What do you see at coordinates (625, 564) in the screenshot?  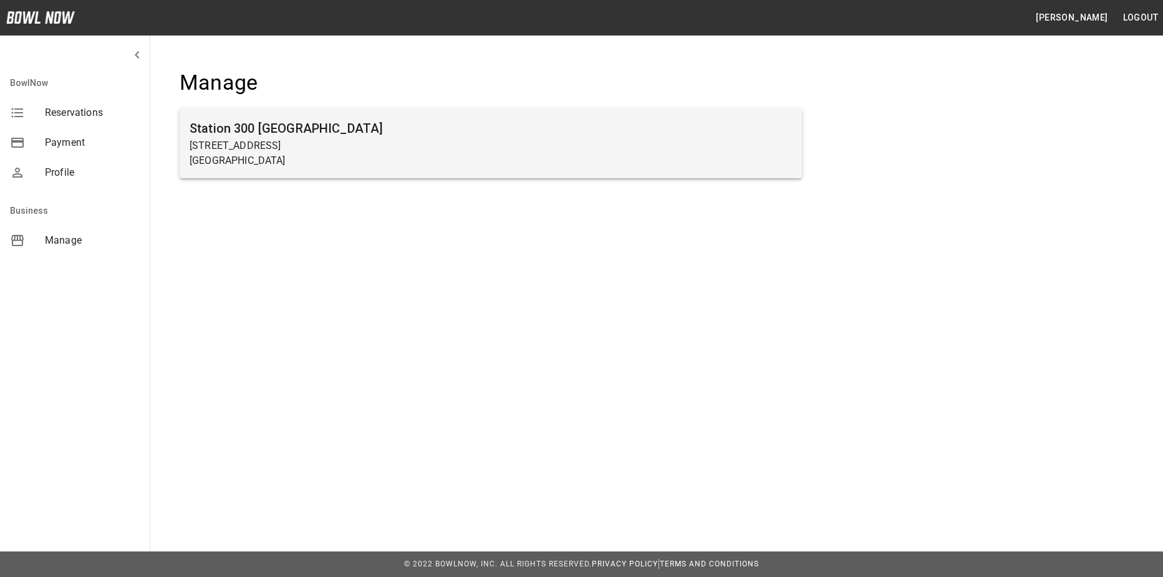 I see `a: Privacy Policy` at bounding box center [625, 564].